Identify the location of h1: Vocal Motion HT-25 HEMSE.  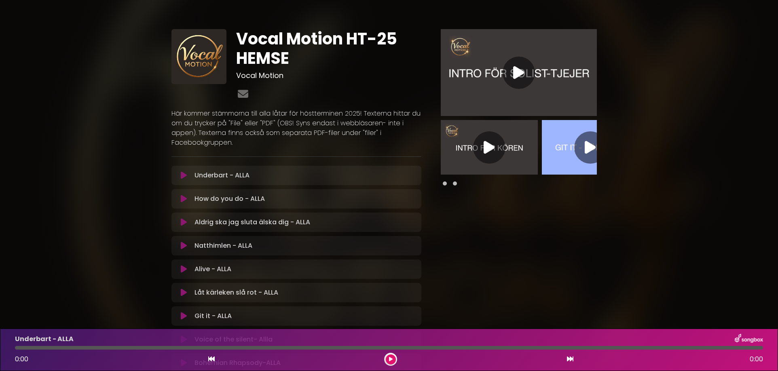
(328, 49).